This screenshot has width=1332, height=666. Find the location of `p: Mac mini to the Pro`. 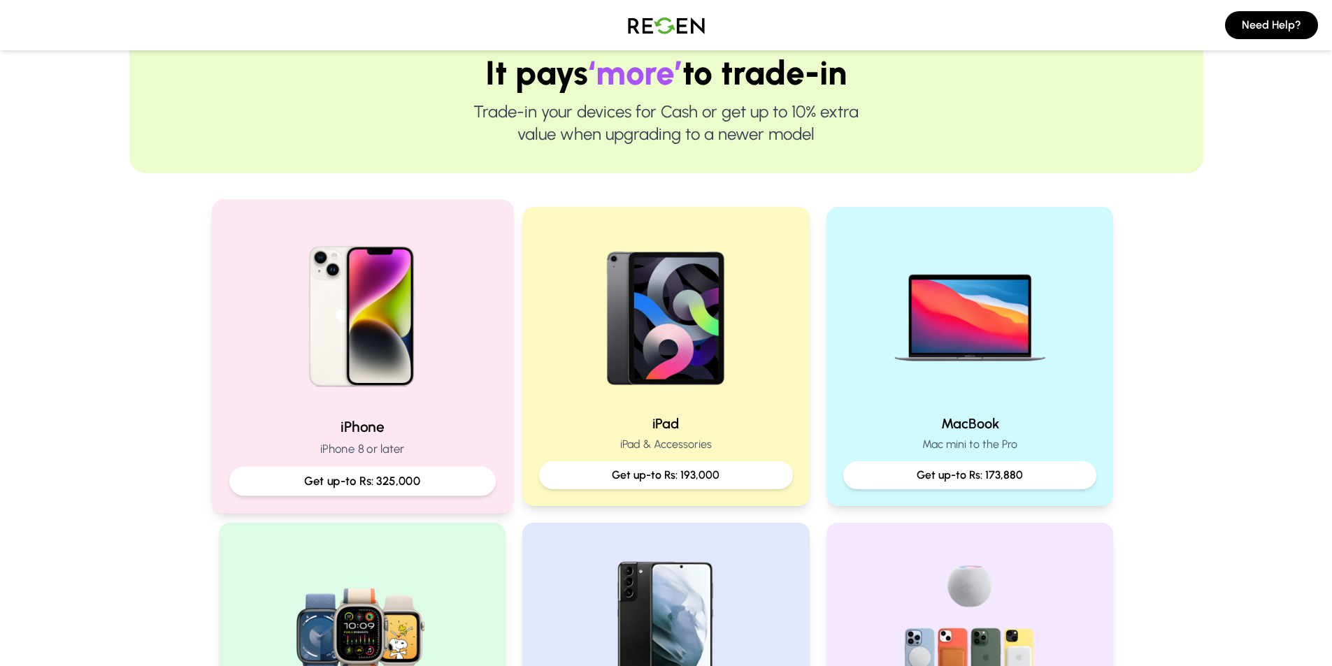

p: Mac mini to the Pro is located at coordinates (970, 445).